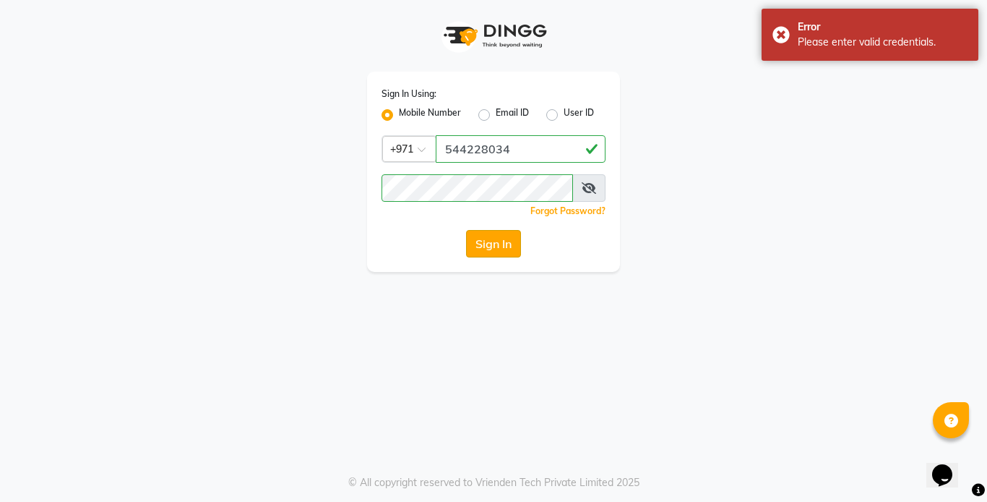  I want to click on button: Sign In, so click(494, 244).